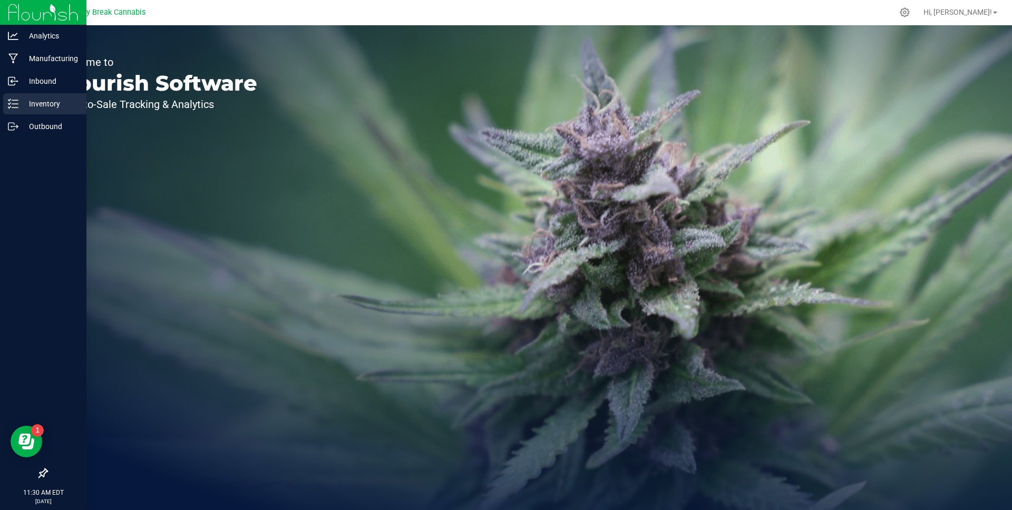  What do you see at coordinates (43, 493) in the screenshot?
I see `p: 11:30 AM EDT` at bounding box center [43, 493].